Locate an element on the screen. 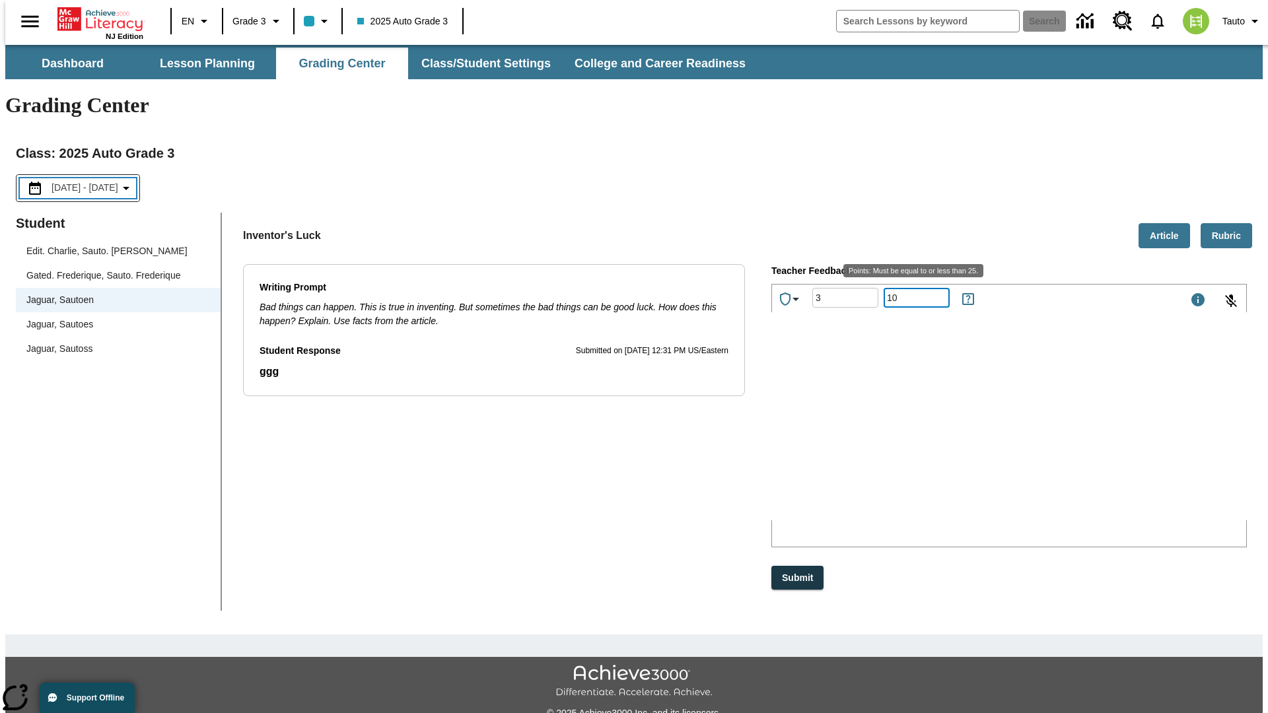 The width and height of the screenshot is (1268, 713). div: Home is located at coordinates (100, 22).